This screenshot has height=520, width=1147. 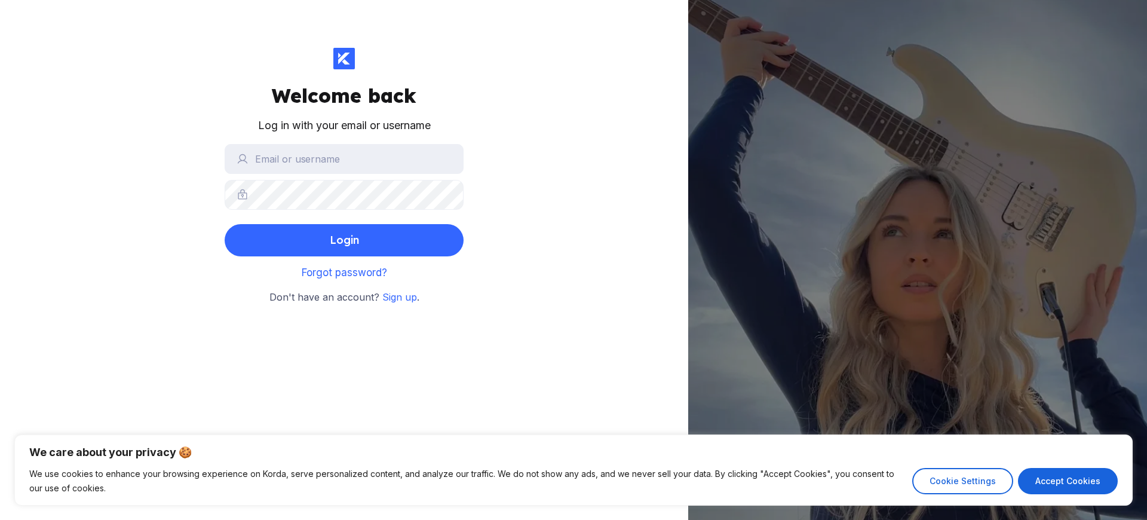 What do you see at coordinates (1067, 481) in the screenshot?
I see `button: Accept Cookies` at bounding box center [1067, 481].